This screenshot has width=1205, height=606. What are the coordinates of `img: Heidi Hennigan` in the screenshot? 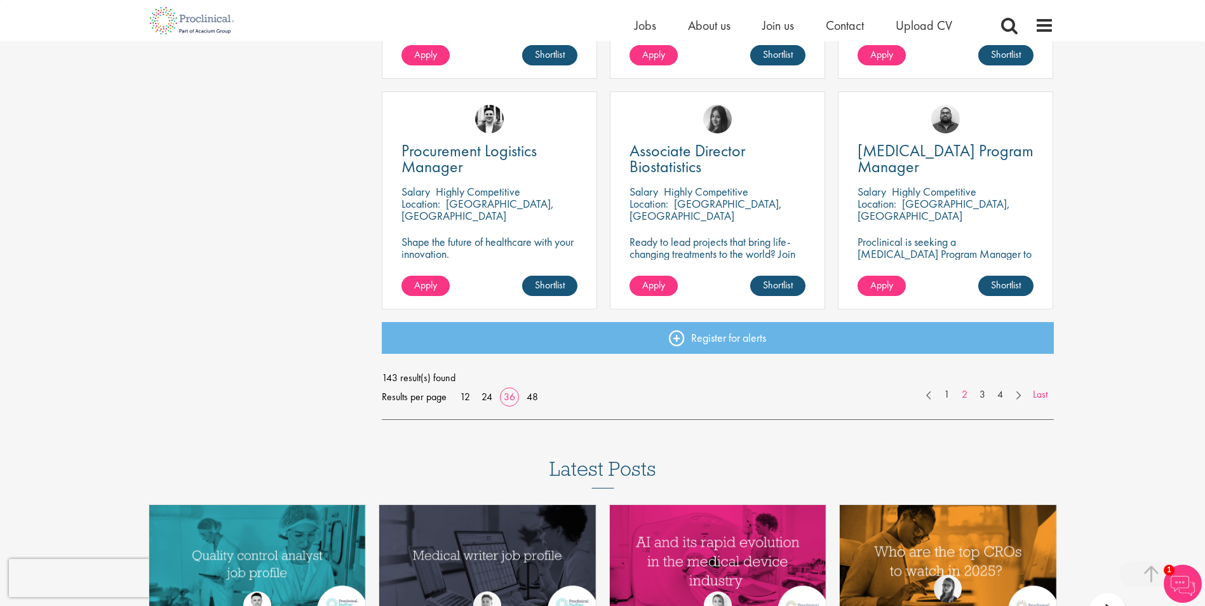 It's located at (717, 119).